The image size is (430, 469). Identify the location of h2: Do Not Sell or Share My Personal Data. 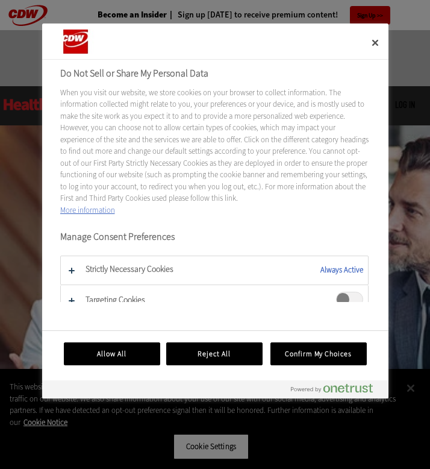
(215, 74).